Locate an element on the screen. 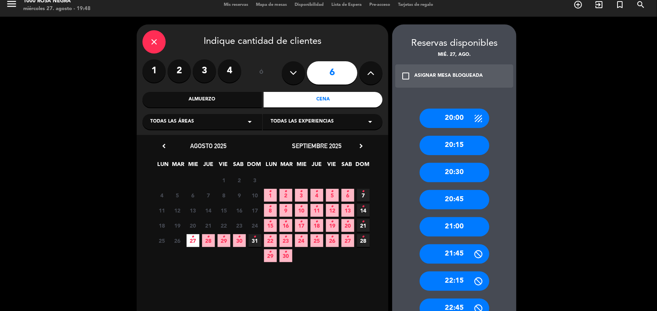 The height and width of the screenshot is (311, 657). label: 3 is located at coordinates (204, 71).